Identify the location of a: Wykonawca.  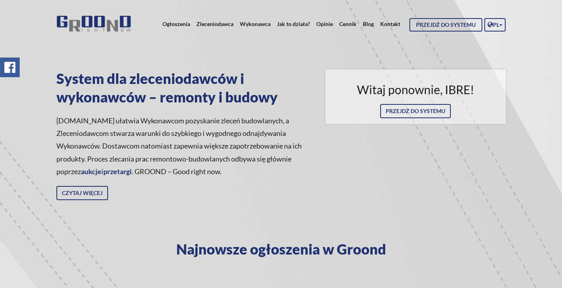
(255, 24).